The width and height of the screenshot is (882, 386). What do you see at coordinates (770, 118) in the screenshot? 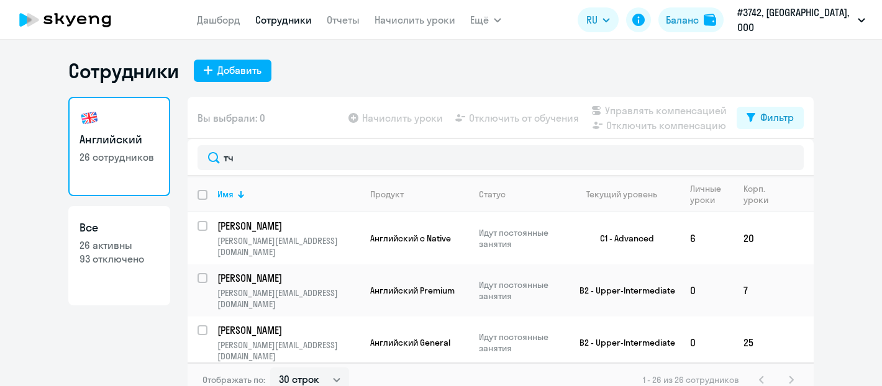
I see `button: Фильтр` at bounding box center [770, 118].